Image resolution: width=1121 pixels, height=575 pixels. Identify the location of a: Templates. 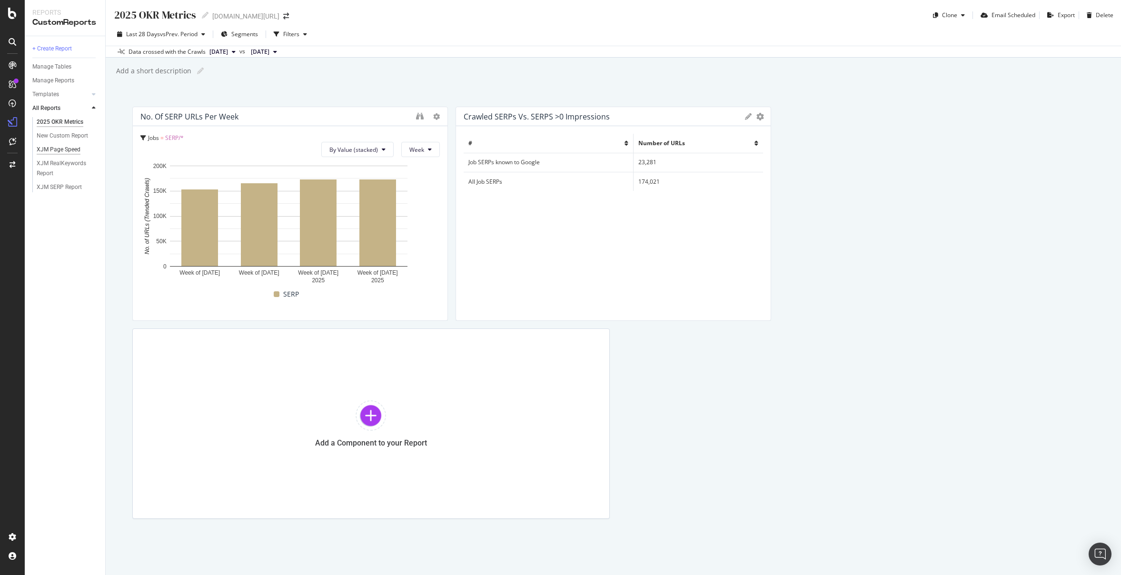
(60, 94).